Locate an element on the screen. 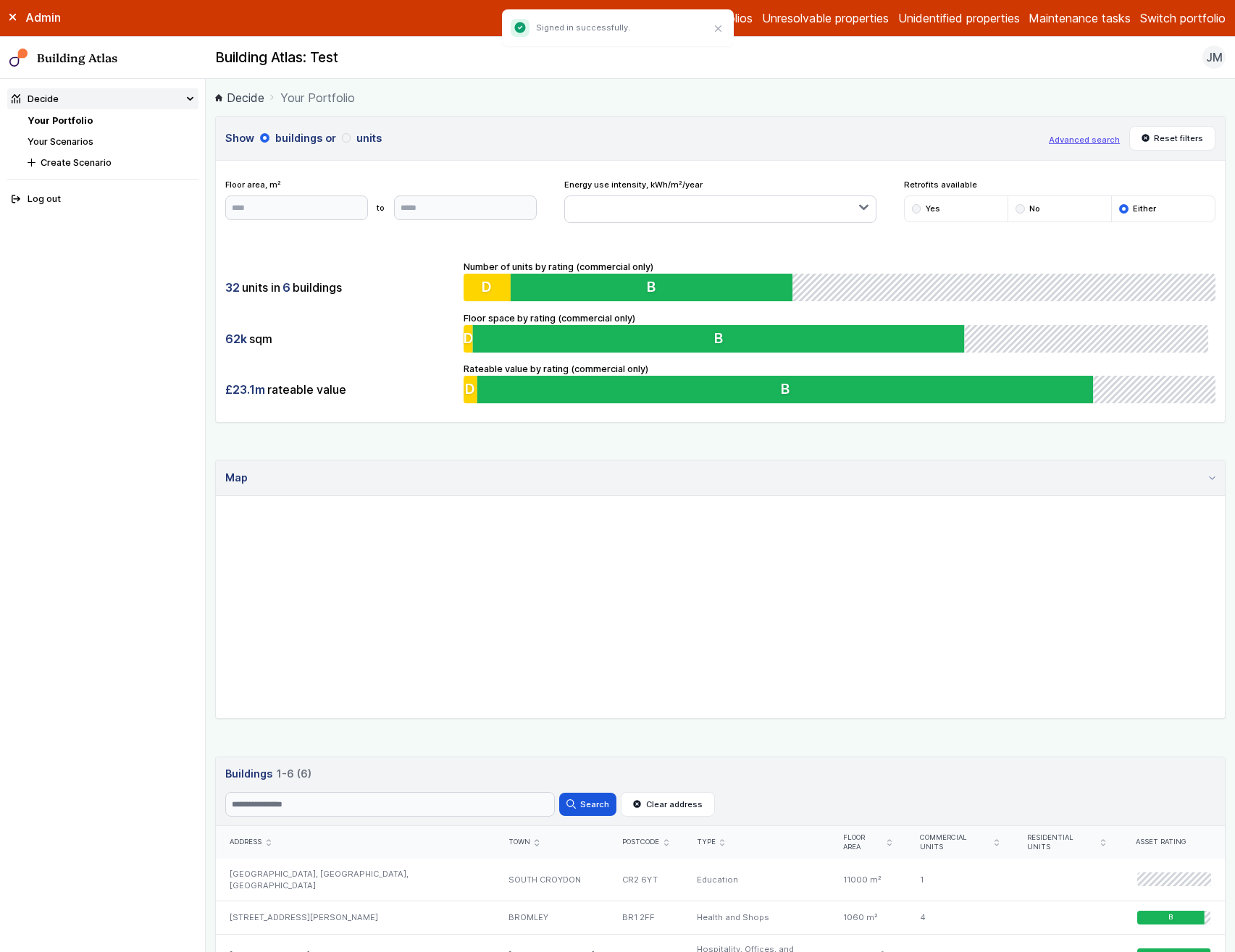 This screenshot has width=1235, height=952. div: Floor space by rating (commercial only) is located at coordinates (840, 332).